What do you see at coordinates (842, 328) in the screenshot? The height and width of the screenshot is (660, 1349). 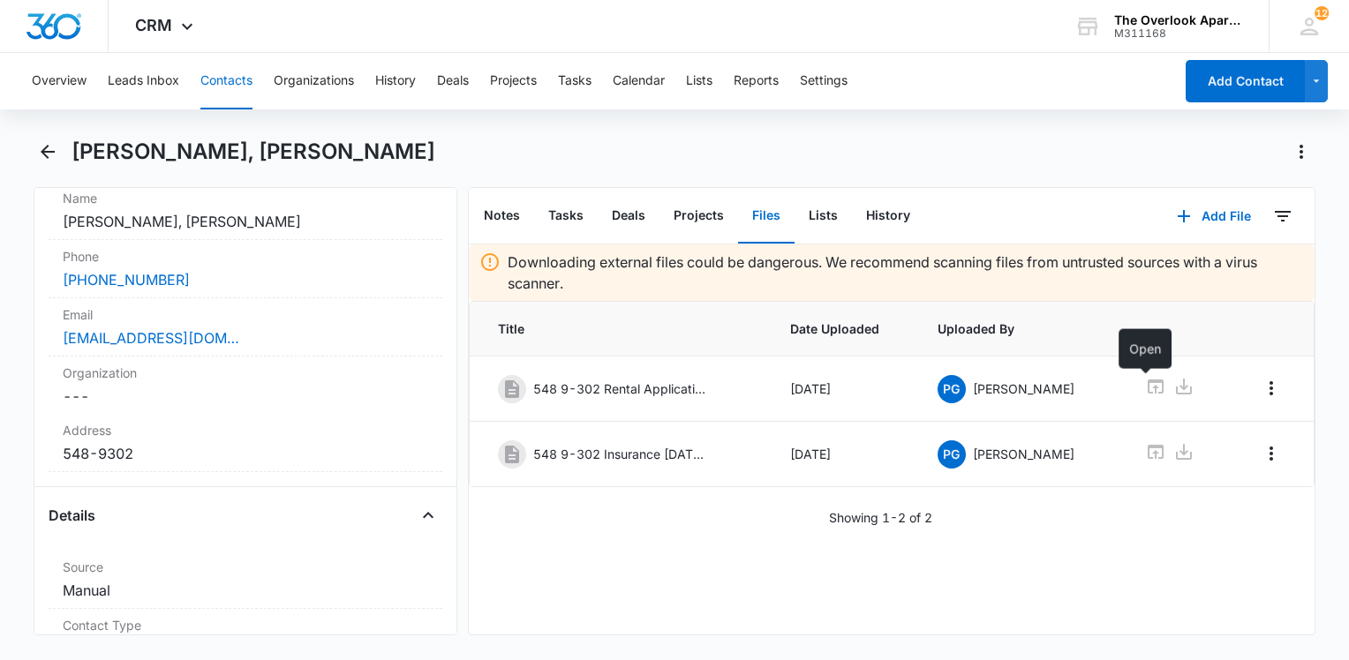 I see `span: Date Uploaded` at bounding box center [842, 328].